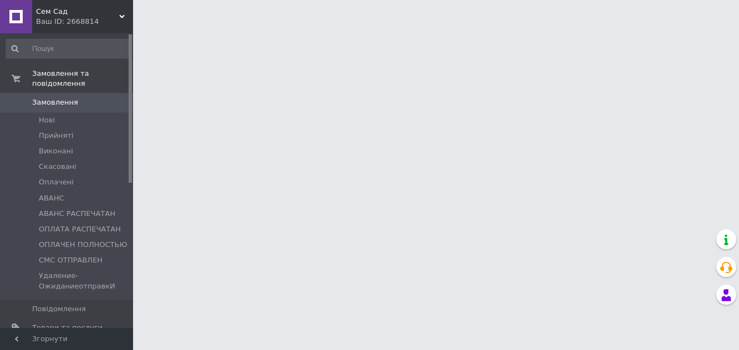 The width and height of the screenshot is (739, 350). Describe the element at coordinates (83, 245) in the screenshot. I see `span: ОПЛАЧЕН ПОЛНОСТЬЮ` at that location.